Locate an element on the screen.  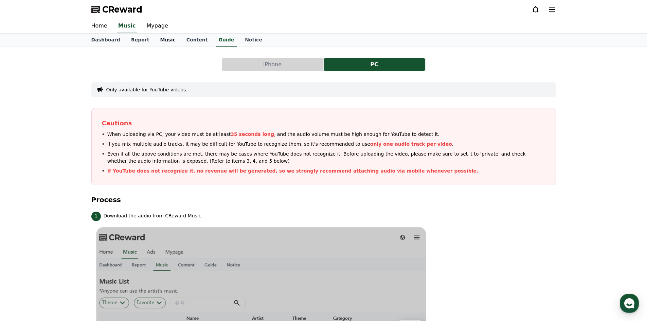
a: Settings is located at coordinates (109, 224).